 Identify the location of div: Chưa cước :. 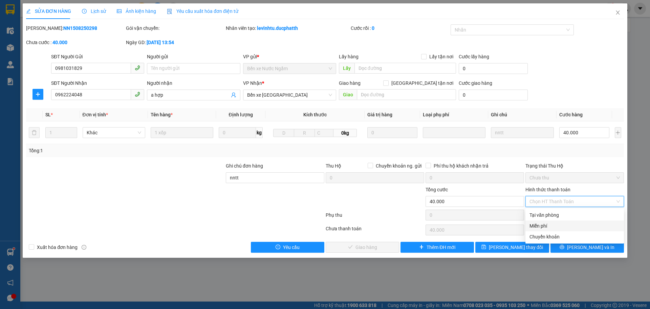
(75, 42).